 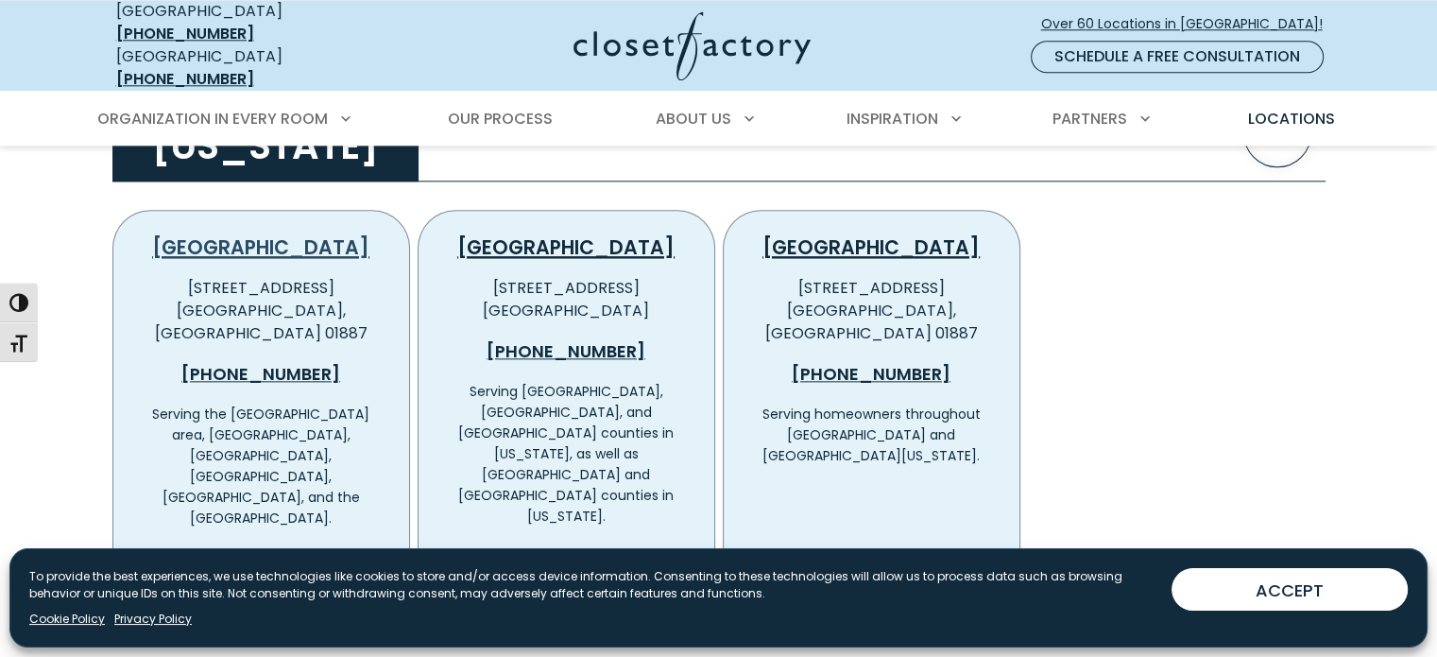 I want to click on span: Partners, so click(x=1089, y=118).